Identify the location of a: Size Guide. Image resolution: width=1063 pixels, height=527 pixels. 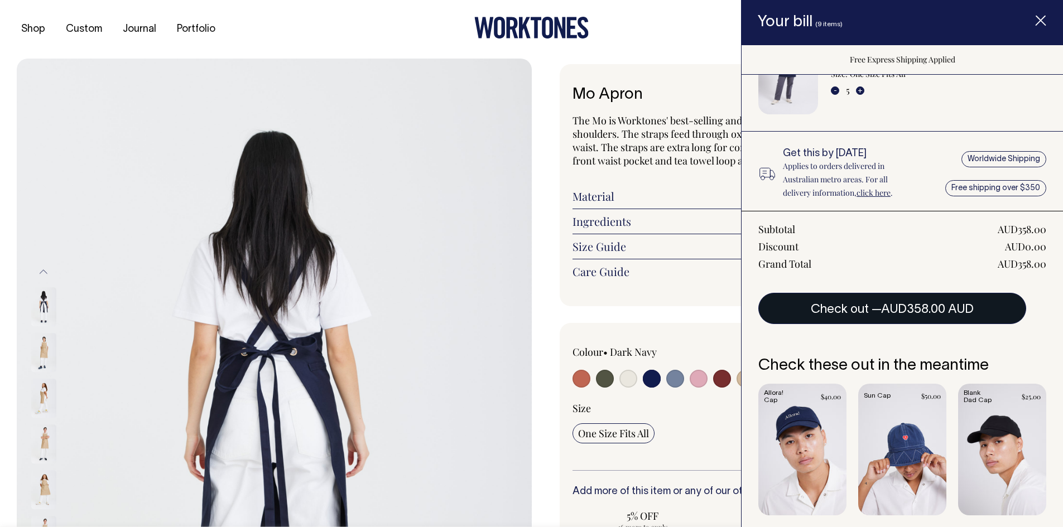
(792, 247).